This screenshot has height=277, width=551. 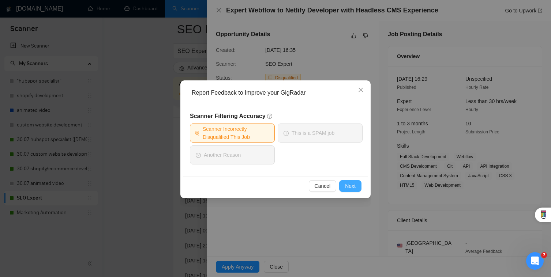 I want to click on span: Next, so click(x=350, y=186).